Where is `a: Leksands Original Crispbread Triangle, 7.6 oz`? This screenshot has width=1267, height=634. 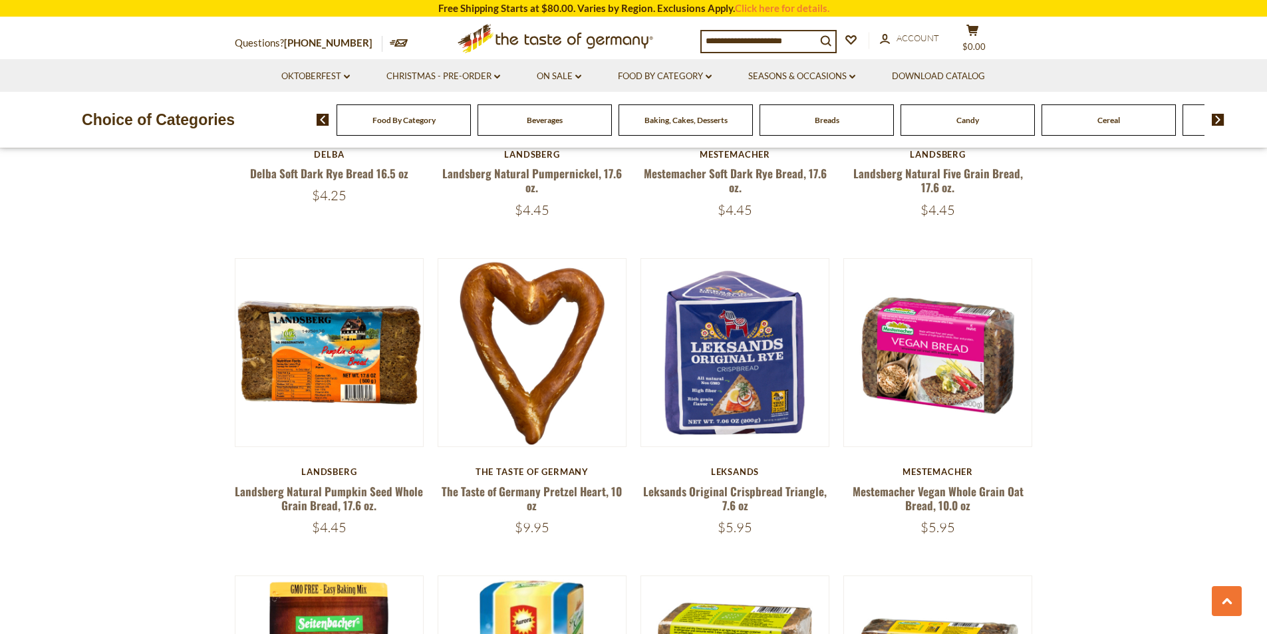 a: Leksands Original Crispbread Triangle, 7.6 oz is located at coordinates (735, 498).